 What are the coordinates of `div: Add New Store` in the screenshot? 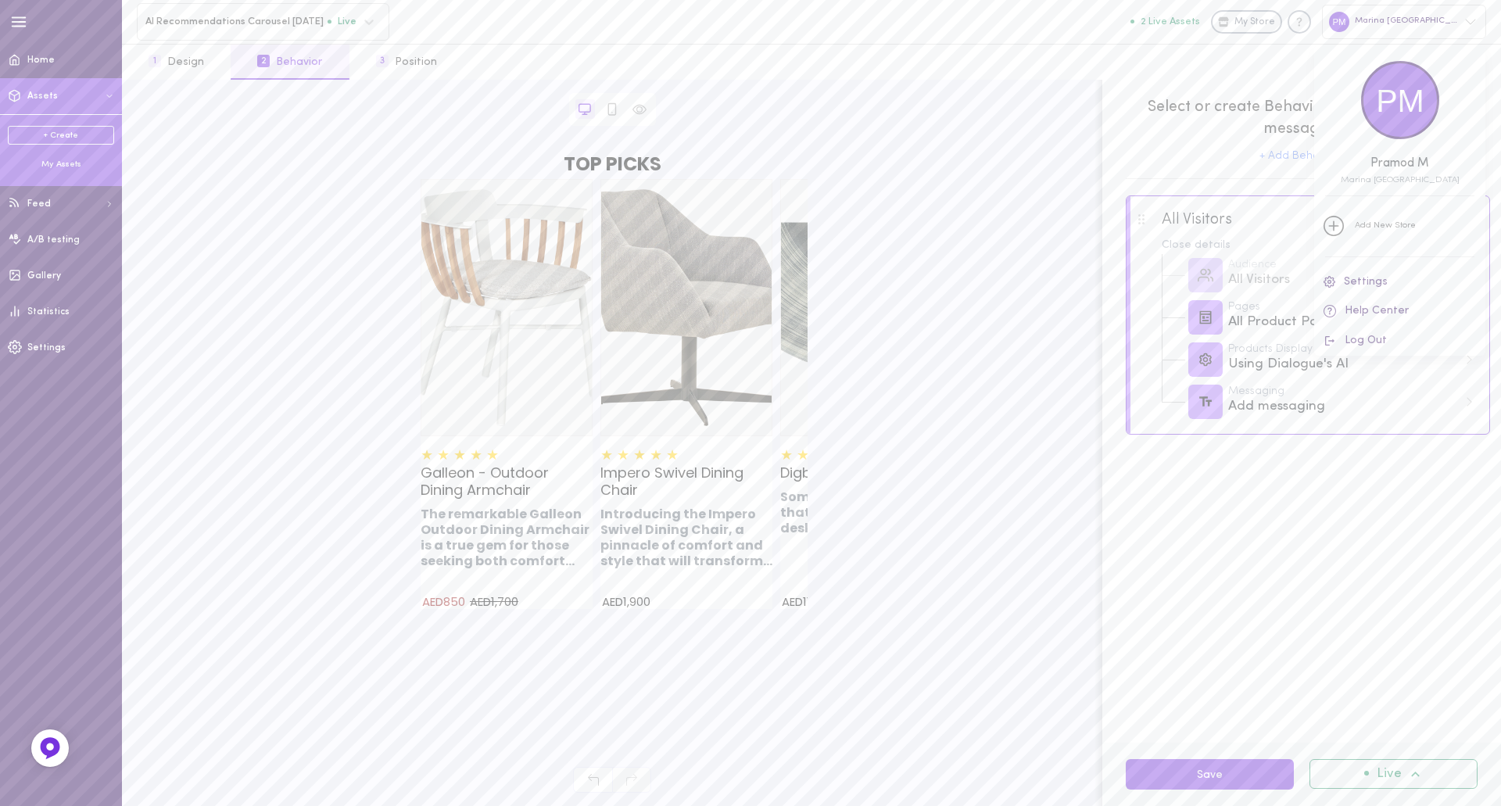 It's located at (1385, 226).